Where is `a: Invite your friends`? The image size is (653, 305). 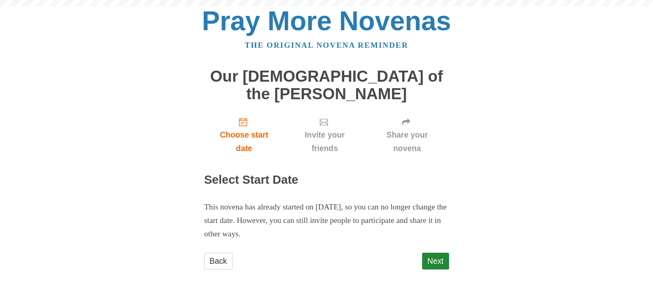 a: Invite your friends is located at coordinates (324, 135).